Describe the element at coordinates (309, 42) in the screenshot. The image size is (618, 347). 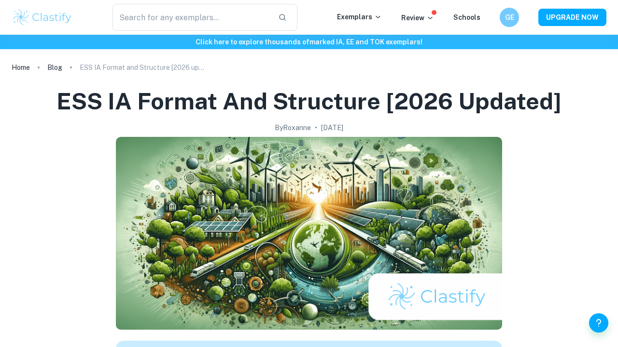
I see `h6: Click here to explore thousands of marked IA, EE and TOK exemplars !` at that location.